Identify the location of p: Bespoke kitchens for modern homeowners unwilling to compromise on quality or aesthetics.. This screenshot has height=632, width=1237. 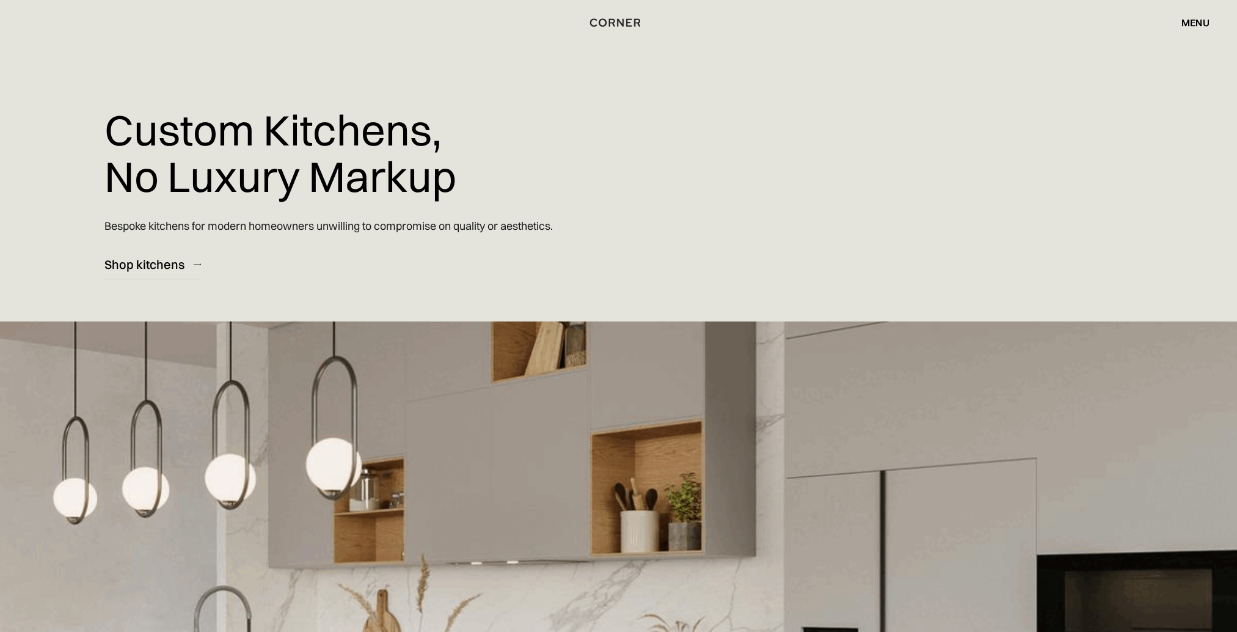
(329, 225).